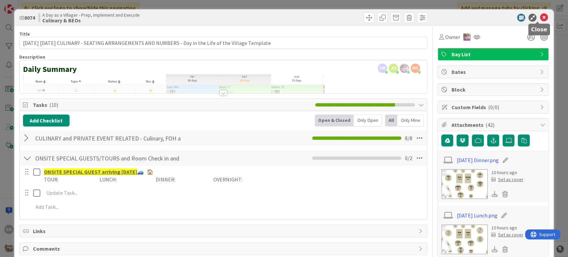 This screenshot has height=257, width=568. Describe the element at coordinates (408, 138) in the screenshot. I see `span: 8 / 8` at that location.